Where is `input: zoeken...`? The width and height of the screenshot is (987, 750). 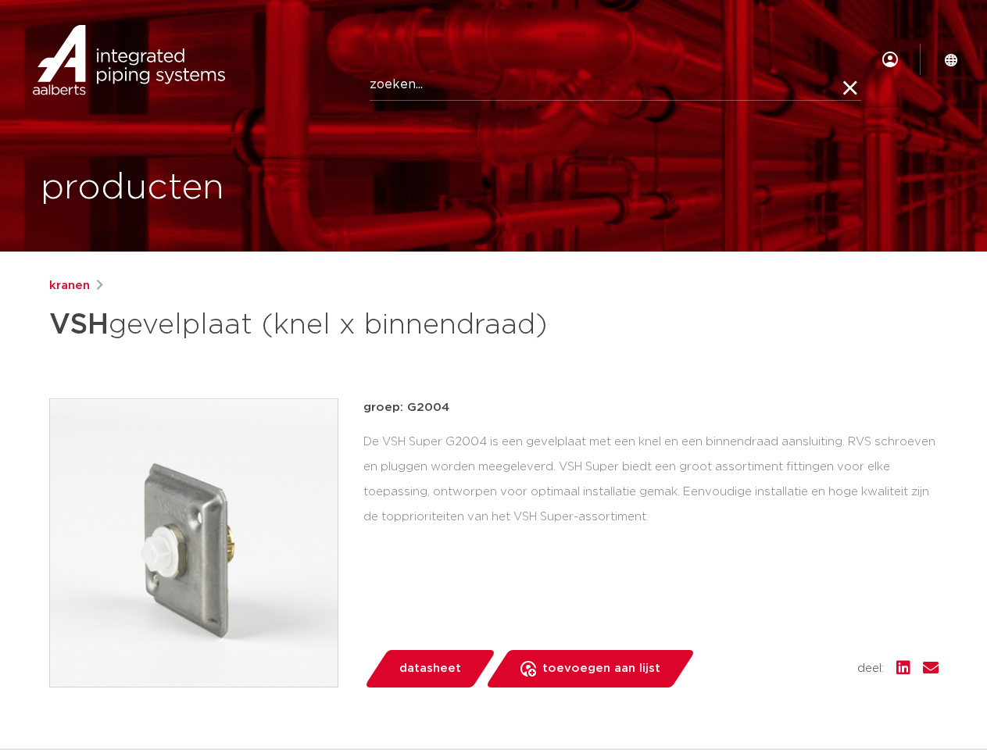
input: zoeken... is located at coordinates (615, 85).